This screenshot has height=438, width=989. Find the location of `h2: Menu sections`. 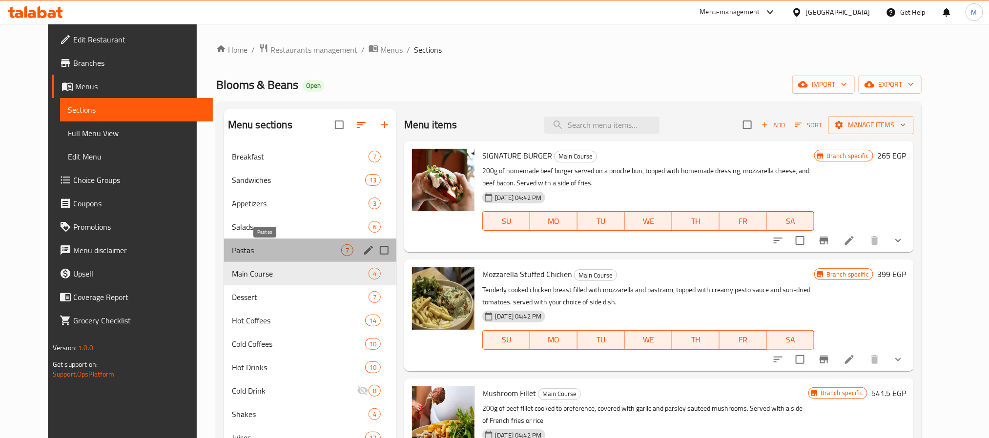

h2: Menu sections is located at coordinates (260, 125).